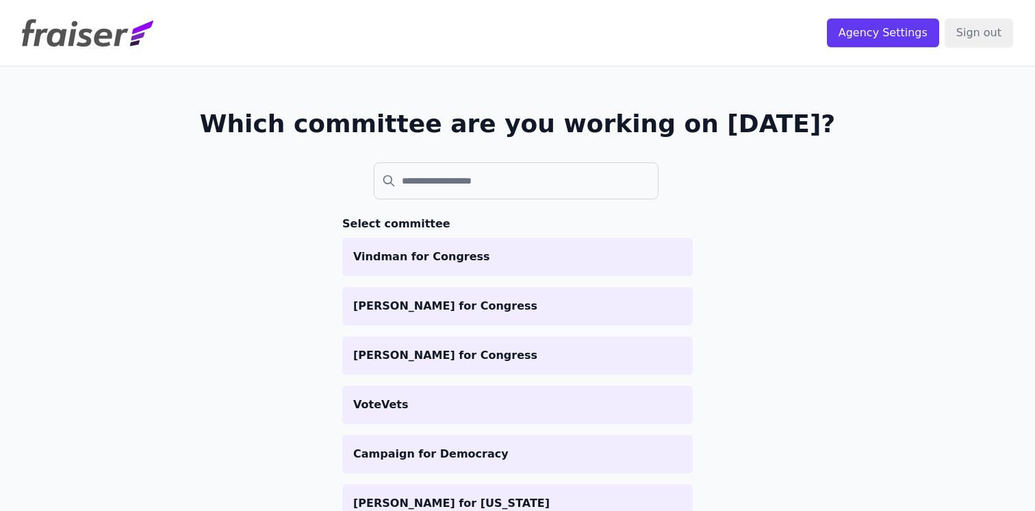 The image size is (1035, 511). Describe the element at coordinates (518, 405) in the screenshot. I see `a: VoteVets` at that location.